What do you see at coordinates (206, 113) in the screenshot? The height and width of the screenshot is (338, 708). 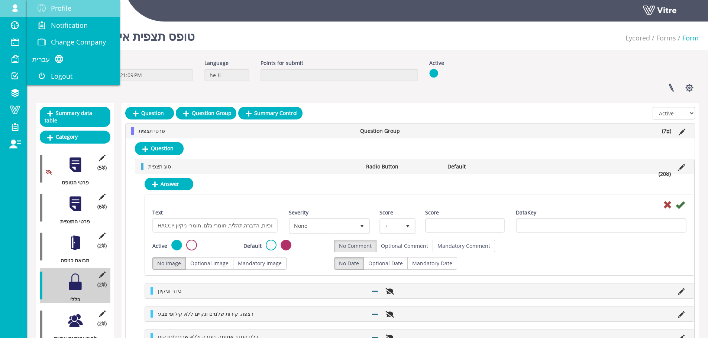 I see `a: Question Group` at bounding box center [206, 113].